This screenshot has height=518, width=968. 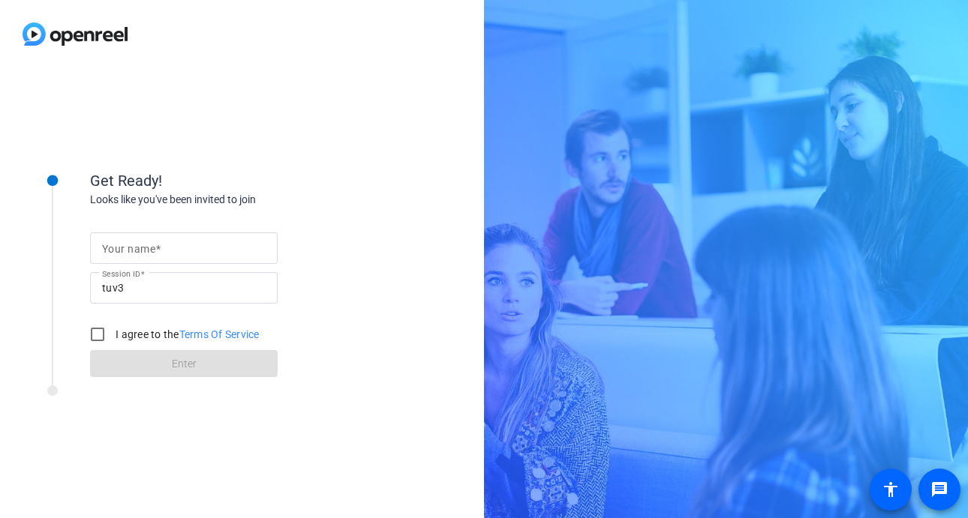 I want to click on mat-label: Session ID, so click(x=121, y=274).